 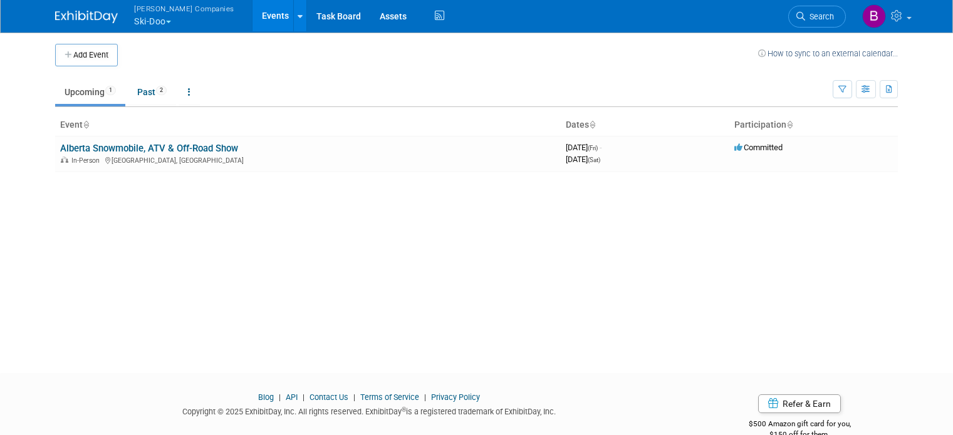 What do you see at coordinates (813, 125) in the screenshot?
I see `th: Participation` at bounding box center [813, 125].